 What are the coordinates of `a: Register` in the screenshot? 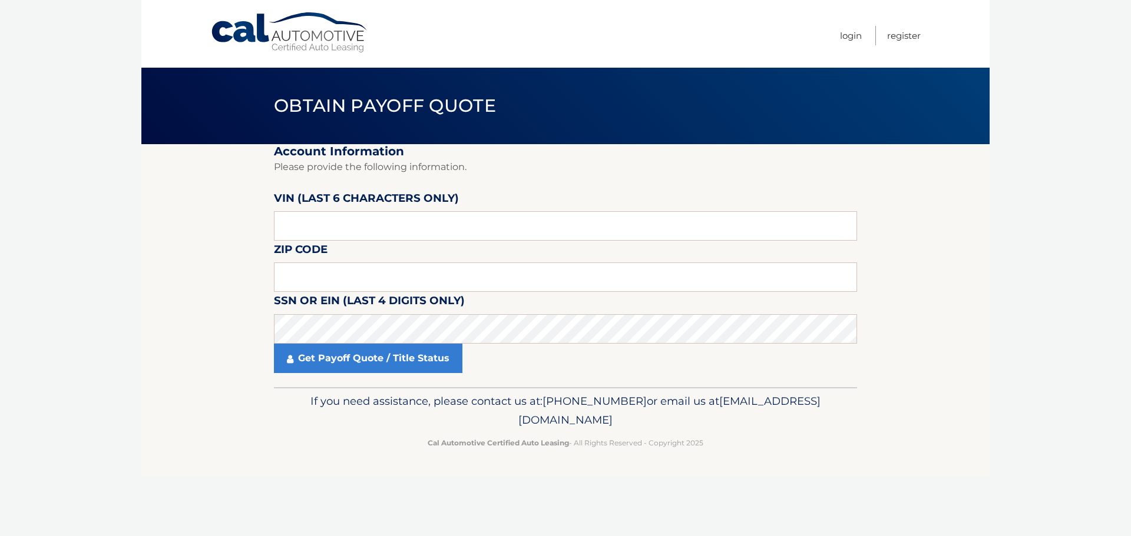 It's located at (903, 35).